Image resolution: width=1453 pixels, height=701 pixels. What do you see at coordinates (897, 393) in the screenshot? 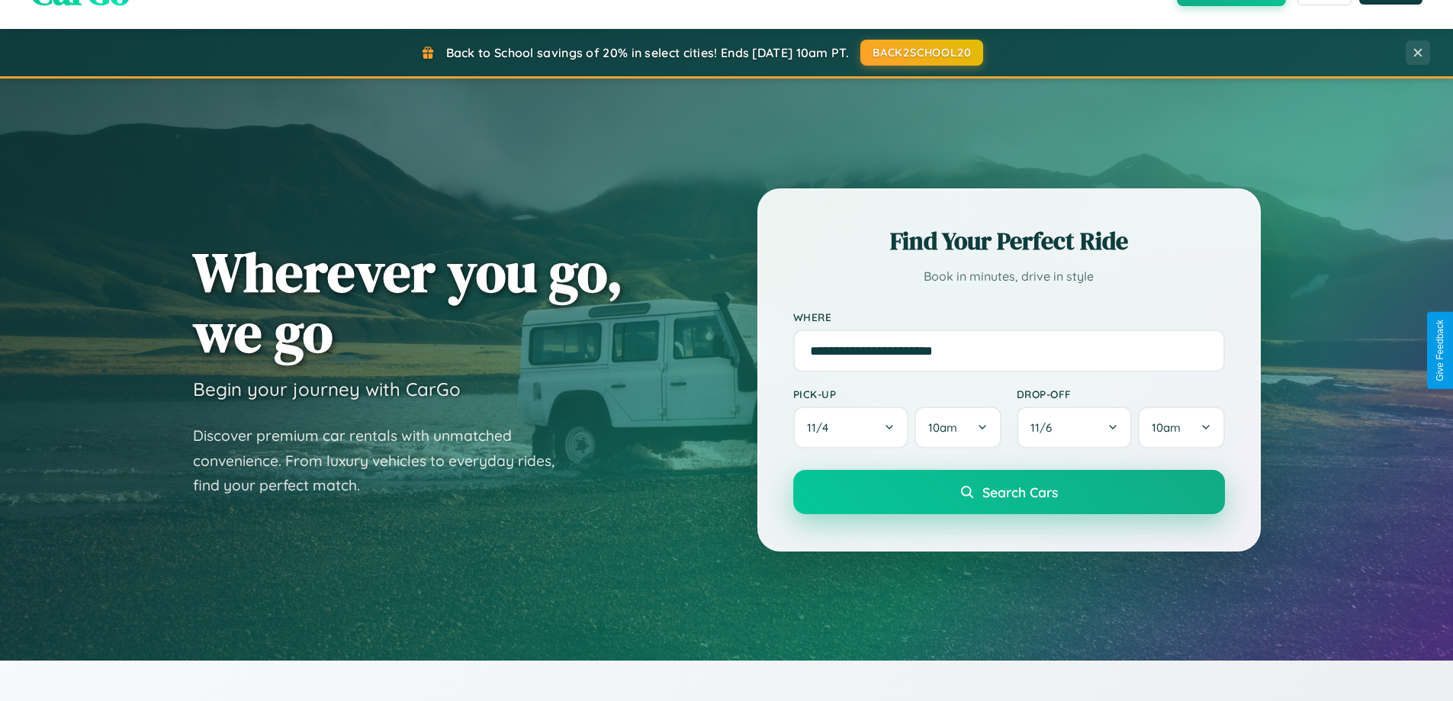
I see `label: Pick-up` at bounding box center [897, 393].